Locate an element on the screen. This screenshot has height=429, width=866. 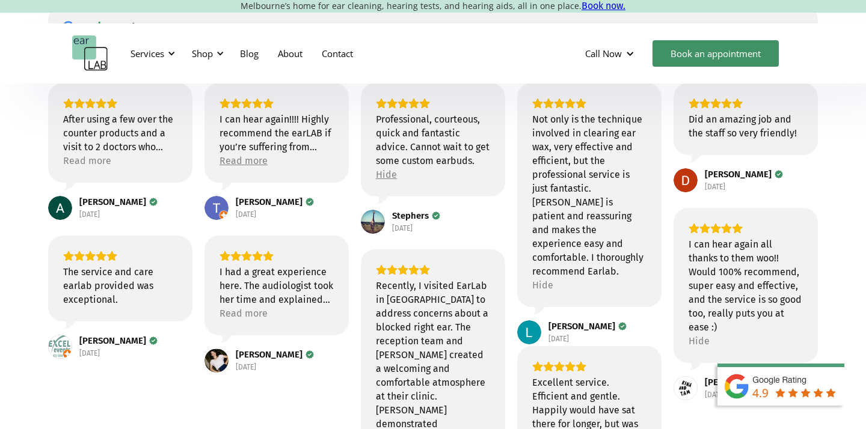
a: About is located at coordinates (290, 54).